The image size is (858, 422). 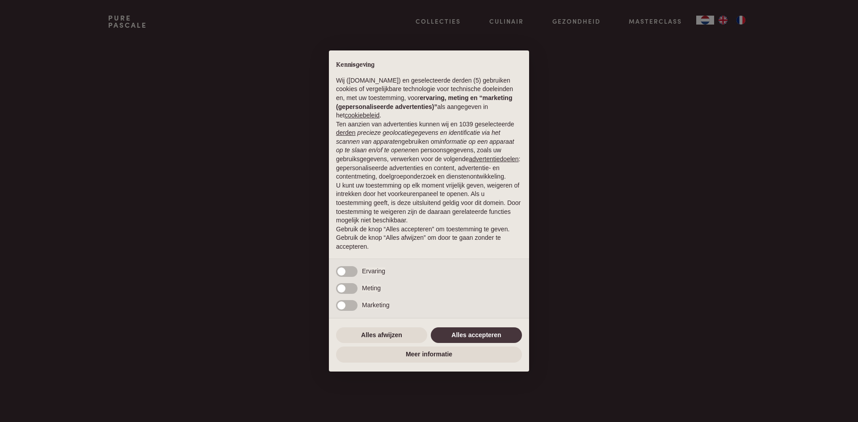 I want to click on strong: ervaring, meting en “marketing (gepersonaliseerde advertenties)”, so click(x=424, y=102).